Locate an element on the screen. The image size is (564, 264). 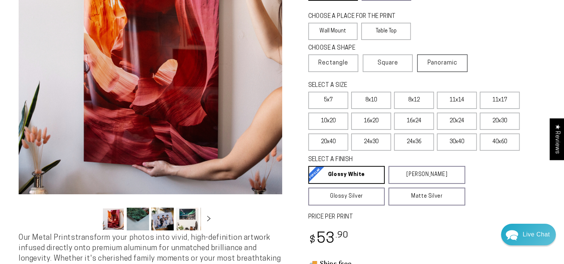
div: Contact Us Directly is located at coordinates (536, 234).